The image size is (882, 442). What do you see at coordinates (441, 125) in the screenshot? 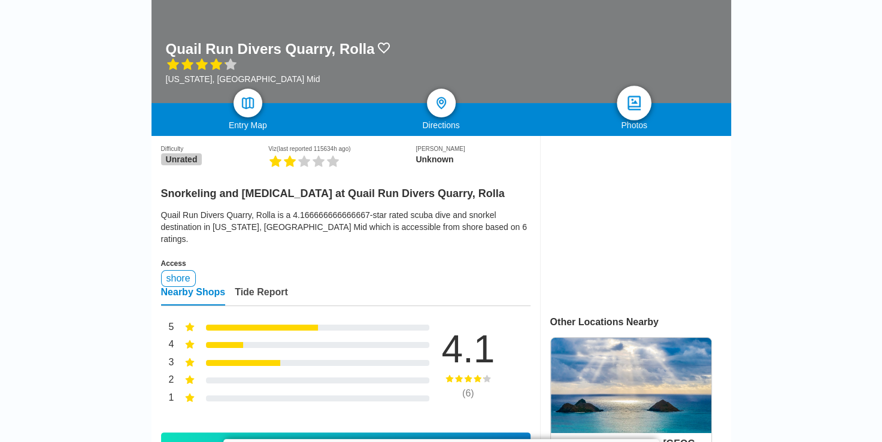
I see `div: Directions` at bounding box center [441, 125].